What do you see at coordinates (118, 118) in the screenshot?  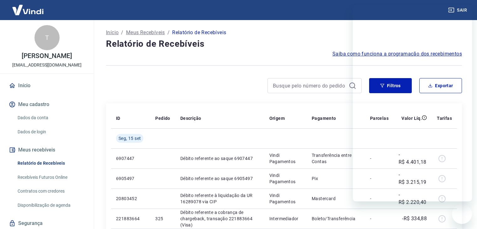 I see `p: ID` at bounding box center [118, 118].